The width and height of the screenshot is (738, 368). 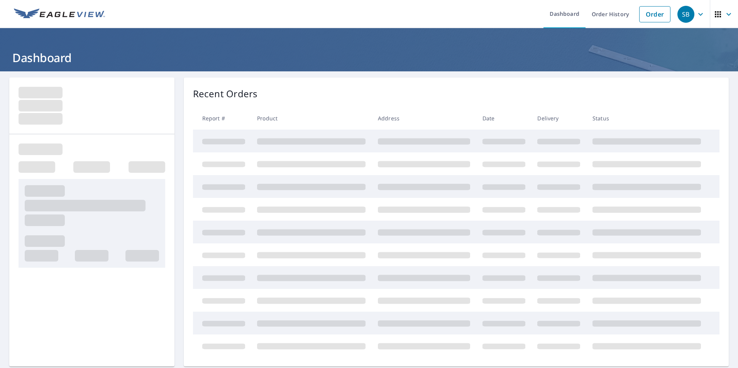 What do you see at coordinates (504, 118) in the screenshot?
I see `th: Date` at bounding box center [504, 118].